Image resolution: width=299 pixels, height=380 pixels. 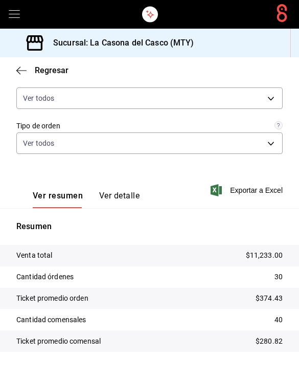 What do you see at coordinates (51, 320) in the screenshot?
I see `p: Cantidad comensales` at bounding box center [51, 320].